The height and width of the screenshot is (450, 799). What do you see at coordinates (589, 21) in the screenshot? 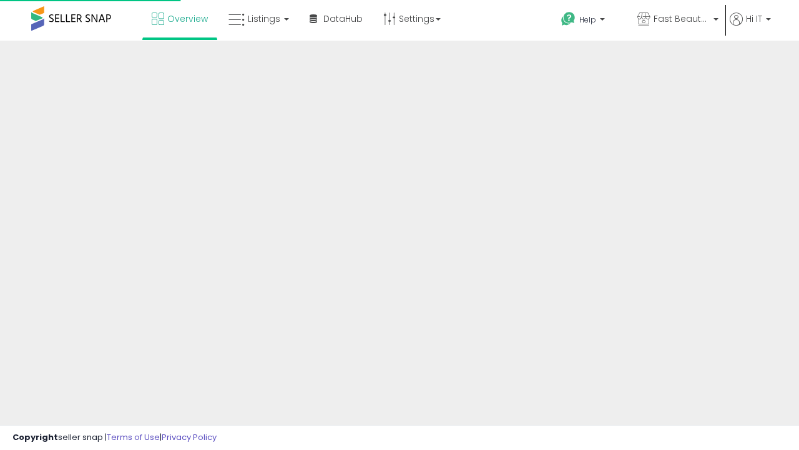
I see `a: Help` at bounding box center [589, 21].